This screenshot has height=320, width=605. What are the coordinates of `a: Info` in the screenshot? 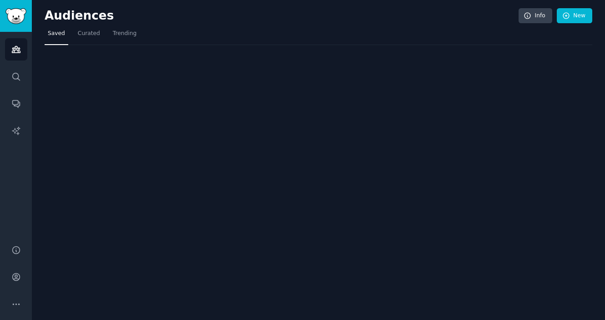 It's located at (535, 16).